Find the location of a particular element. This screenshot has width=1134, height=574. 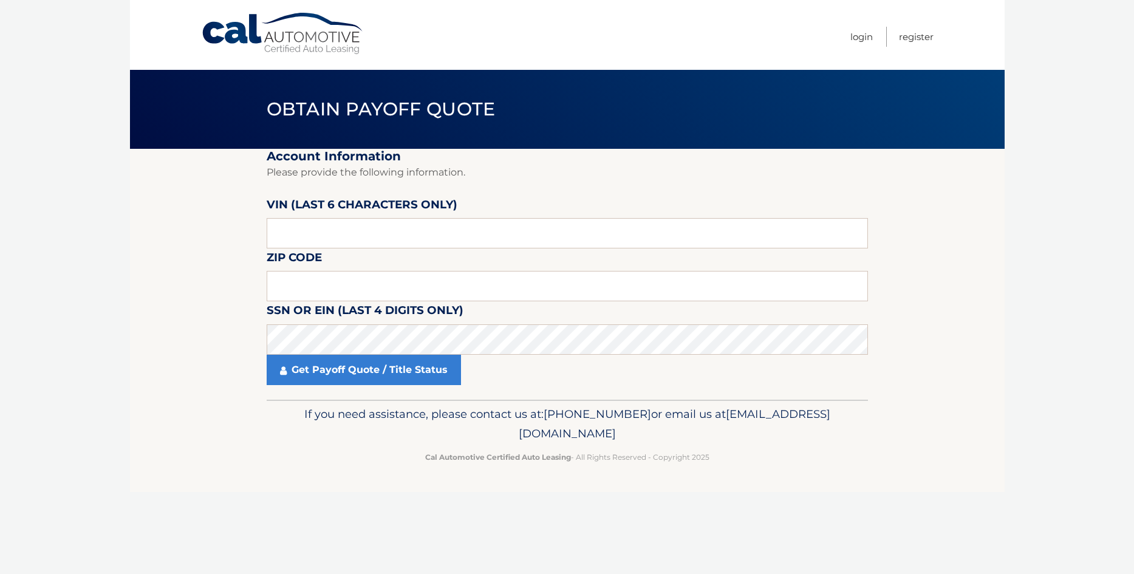

strong: Cal Automotive Certified Auto Leasing is located at coordinates (498, 457).